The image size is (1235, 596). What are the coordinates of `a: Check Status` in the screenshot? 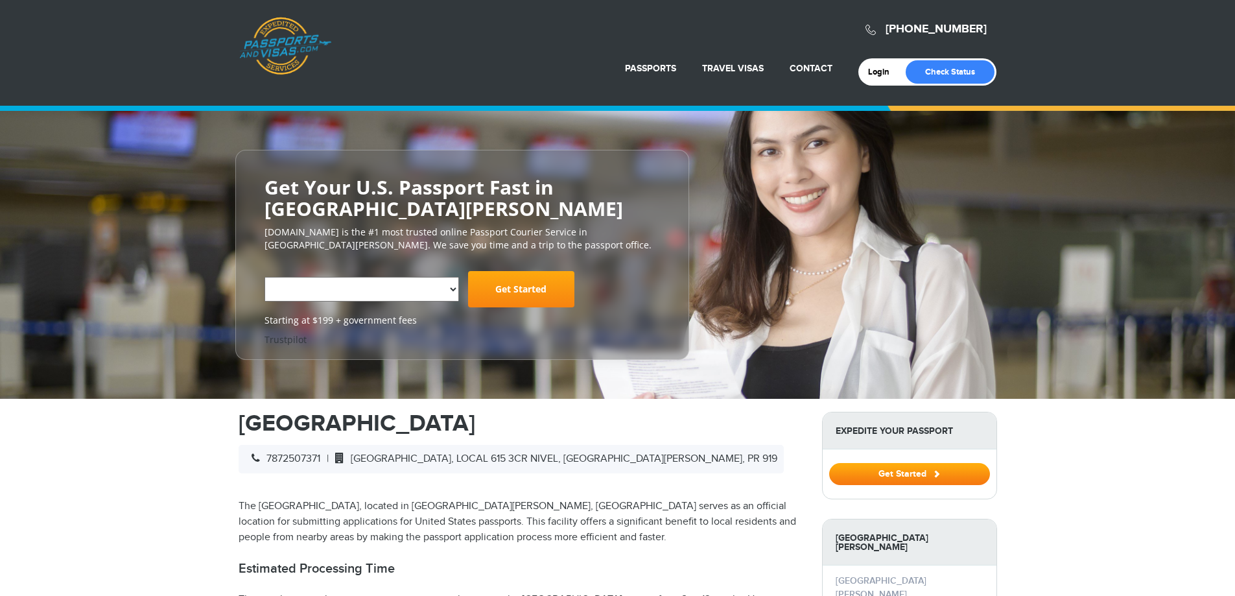 It's located at (950, 72).